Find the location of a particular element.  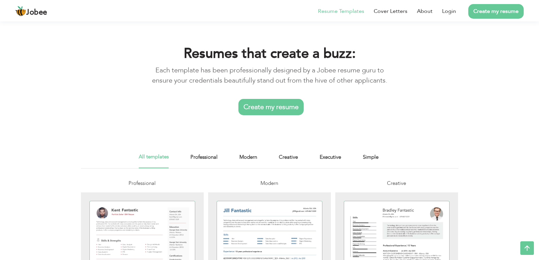

a: Jobee is located at coordinates (31, 11).